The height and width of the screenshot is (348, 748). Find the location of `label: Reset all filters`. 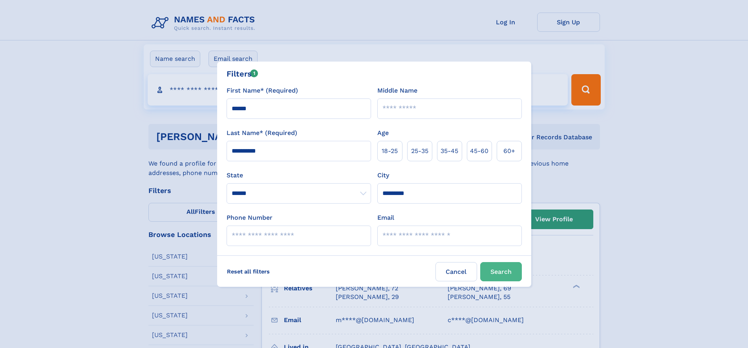

label: Reset all filters is located at coordinates (248, 272).